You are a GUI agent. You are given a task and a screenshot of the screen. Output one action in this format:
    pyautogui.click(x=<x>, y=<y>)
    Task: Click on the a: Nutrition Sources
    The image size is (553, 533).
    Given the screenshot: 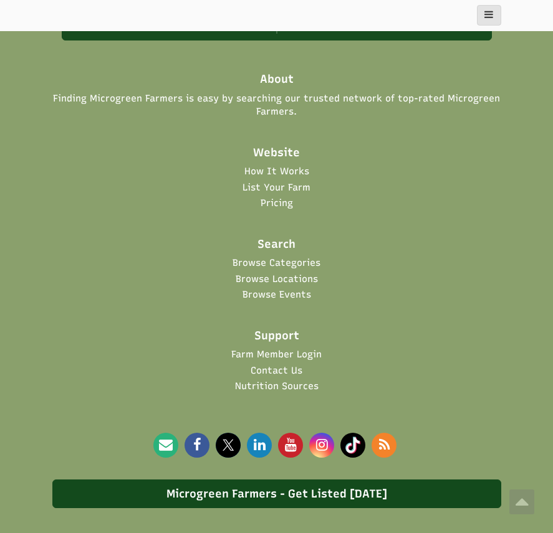 What is the action you would take?
    pyautogui.click(x=277, y=386)
    